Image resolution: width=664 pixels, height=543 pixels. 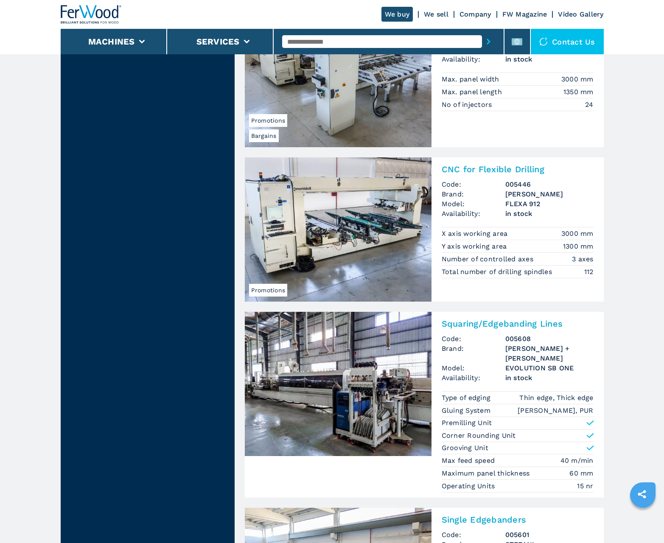 I want to click on a: We sell, so click(x=436, y=14).